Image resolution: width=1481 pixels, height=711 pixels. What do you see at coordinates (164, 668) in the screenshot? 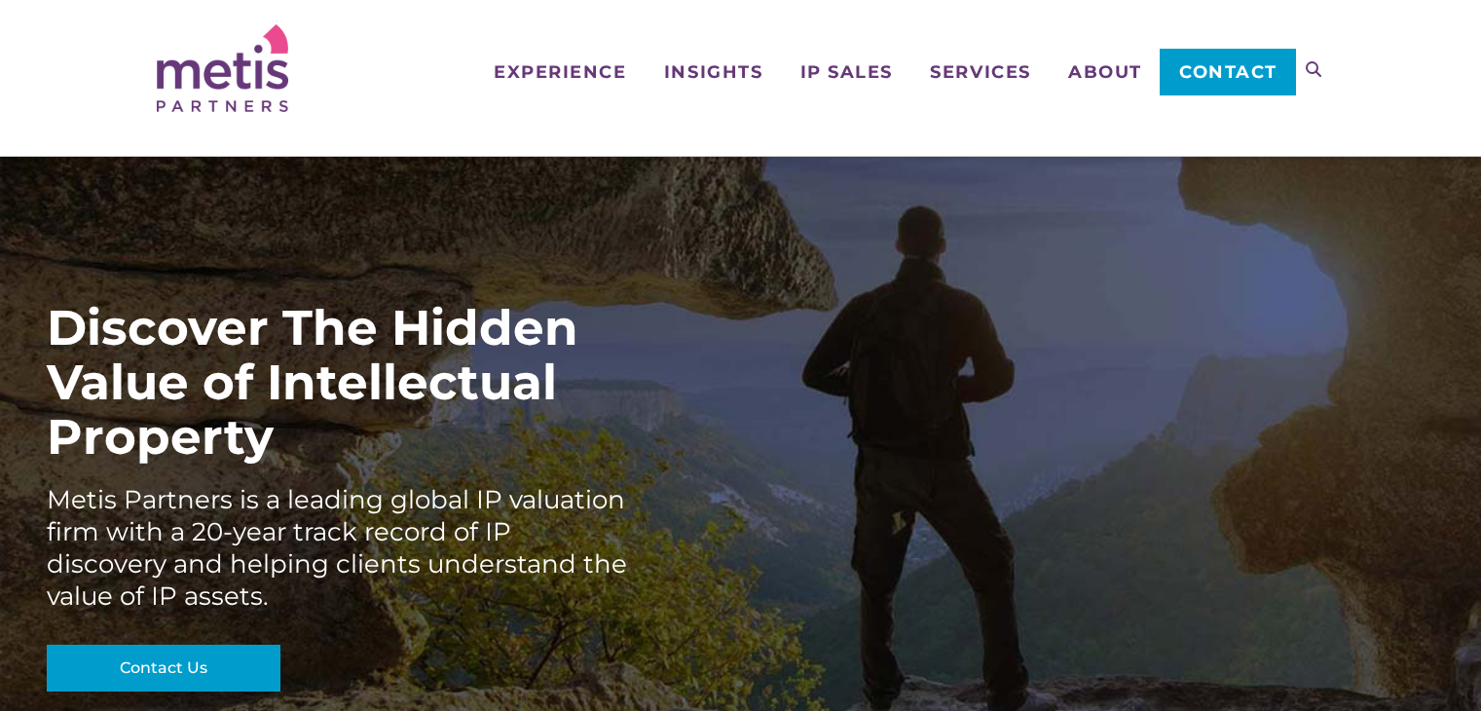
I see `a: Contact Us` at bounding box center [164, 668].